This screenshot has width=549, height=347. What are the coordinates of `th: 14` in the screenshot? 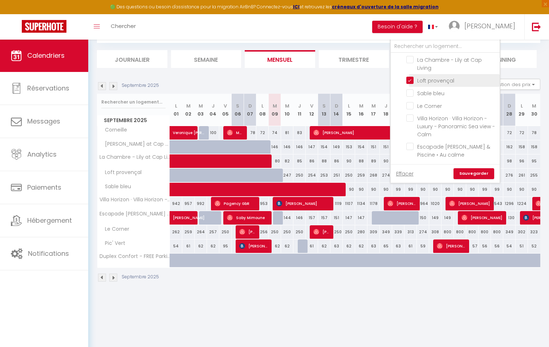 It's located at (337, 110).